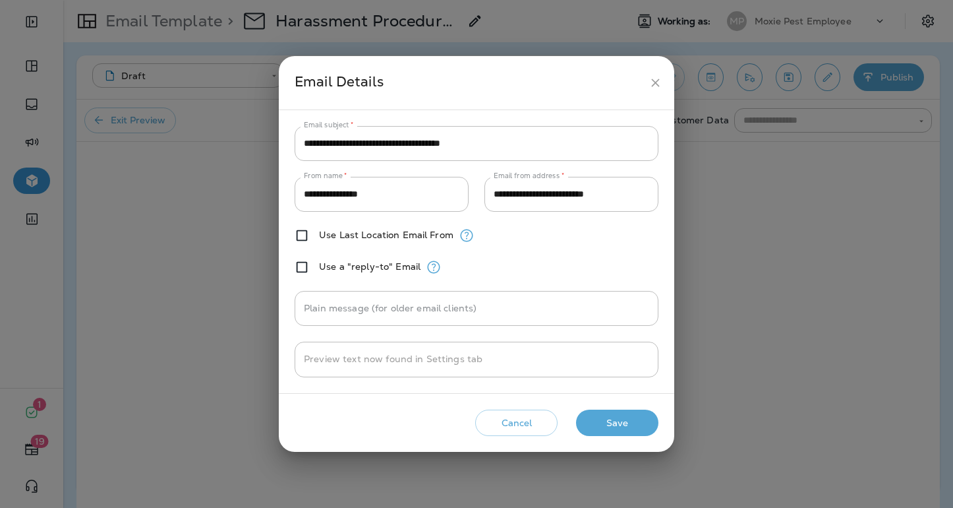 This screenshot has width=953, height=508. I want to click on div: Email Details, so click(469, 82).